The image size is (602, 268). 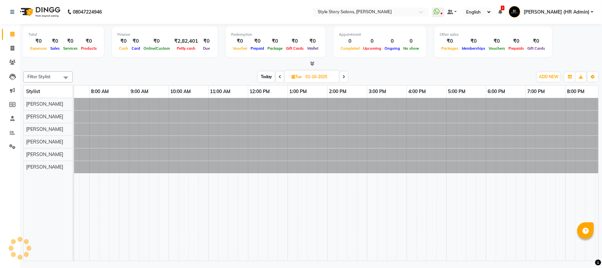 I want to click on a: 10:00 AM, so click(x=181, y=91).